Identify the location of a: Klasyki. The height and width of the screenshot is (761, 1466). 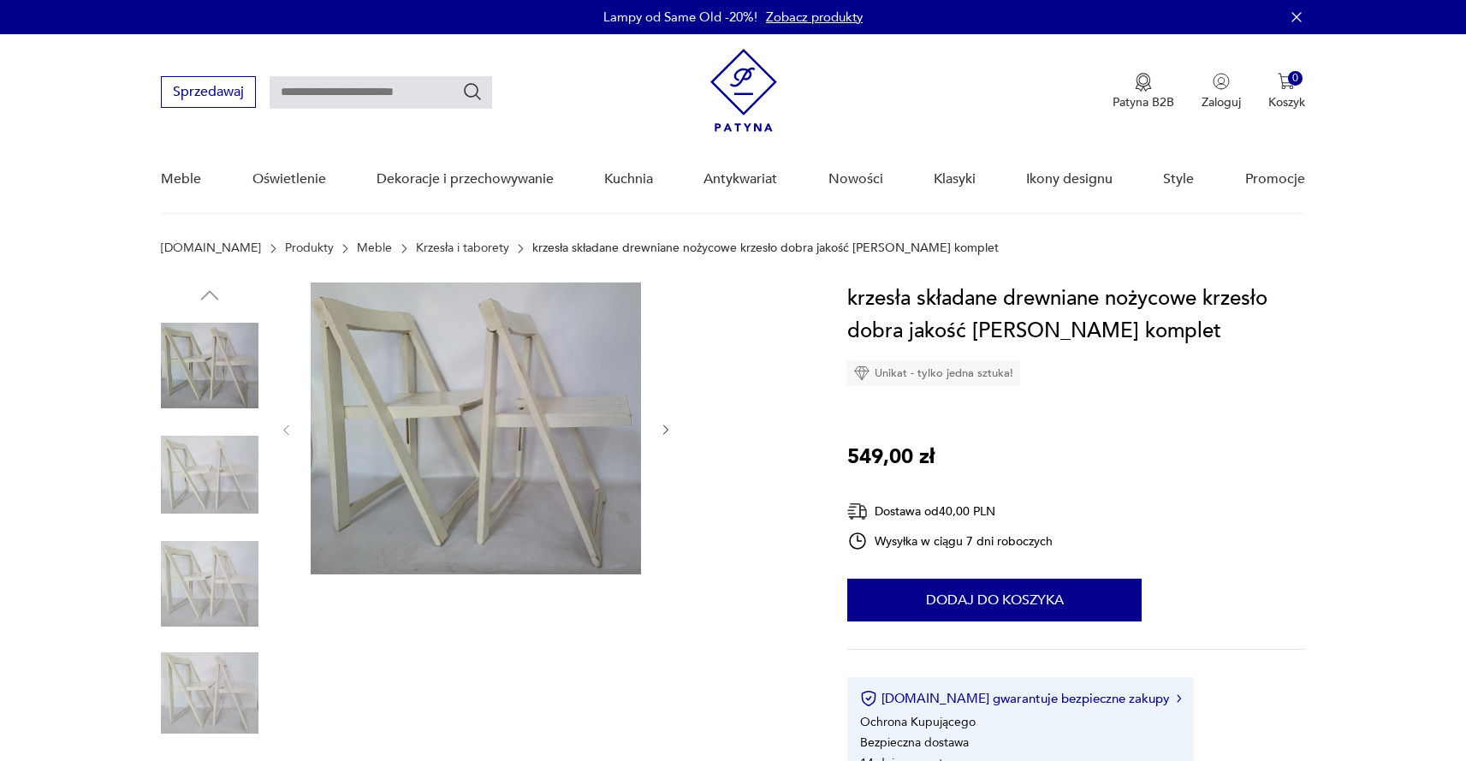
(954, 179).